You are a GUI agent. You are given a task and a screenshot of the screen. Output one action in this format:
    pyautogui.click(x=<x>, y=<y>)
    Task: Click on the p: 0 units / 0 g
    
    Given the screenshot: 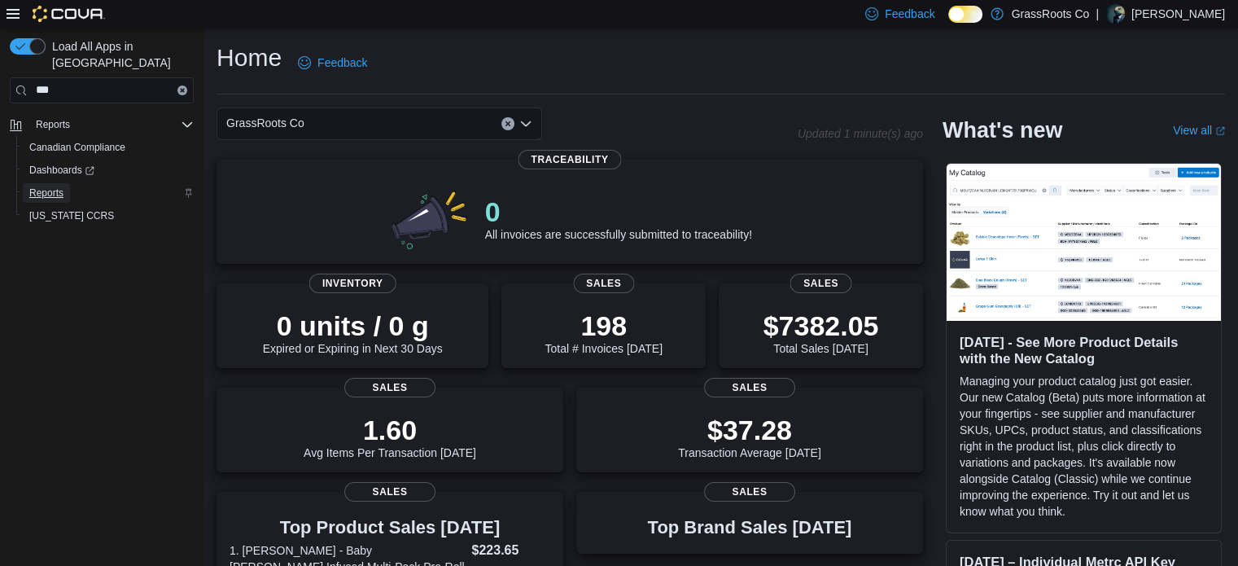 What is the action you would take?
    pyautogui.click(x=352, y=326)
    